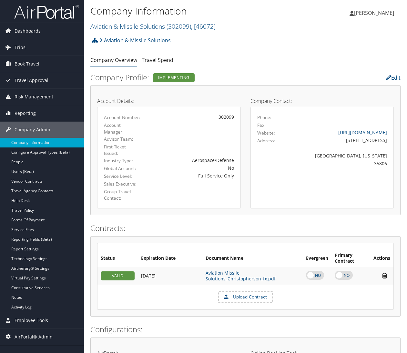  I want to click on div: 302099, so click(192, 117).